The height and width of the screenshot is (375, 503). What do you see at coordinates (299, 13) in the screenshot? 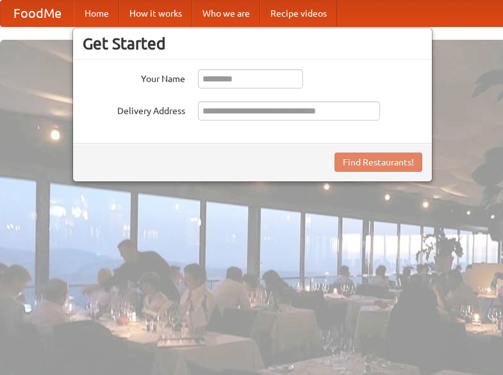
I see `a: Recipe videos` at bounding box center [299, 13].